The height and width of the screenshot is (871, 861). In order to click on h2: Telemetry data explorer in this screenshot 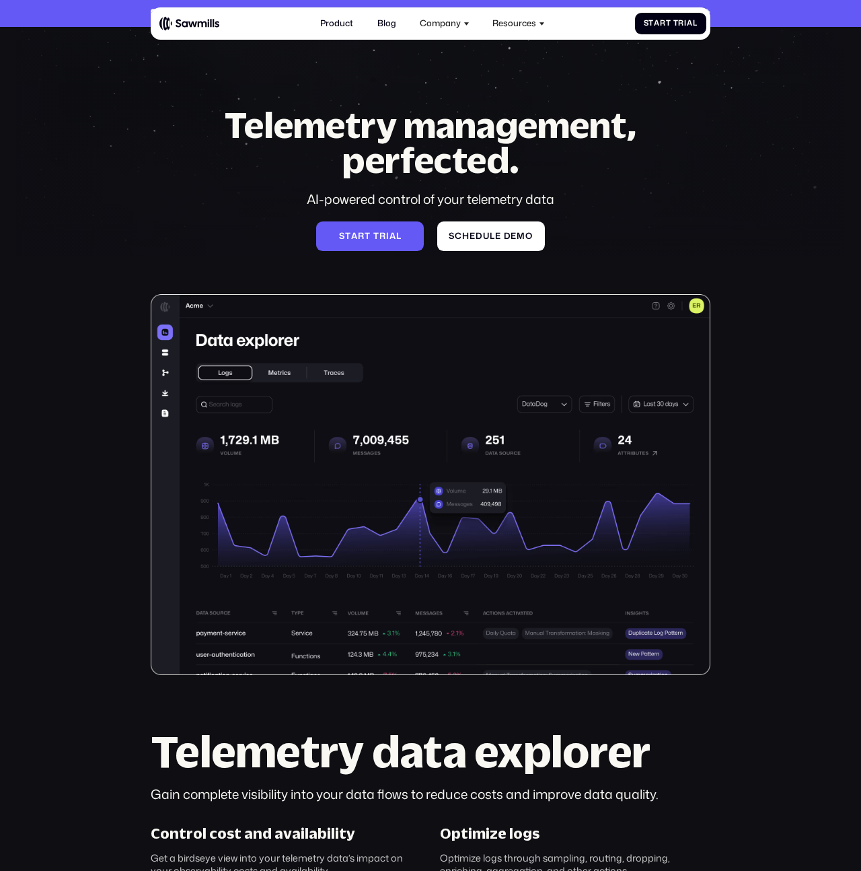, I will do `click(431, 750)`.